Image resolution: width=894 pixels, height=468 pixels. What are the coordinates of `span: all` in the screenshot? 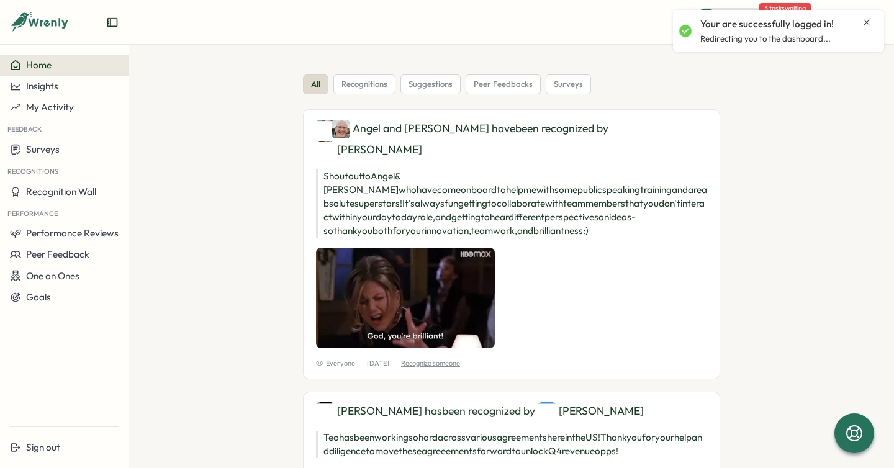 It's located at (315, 84).